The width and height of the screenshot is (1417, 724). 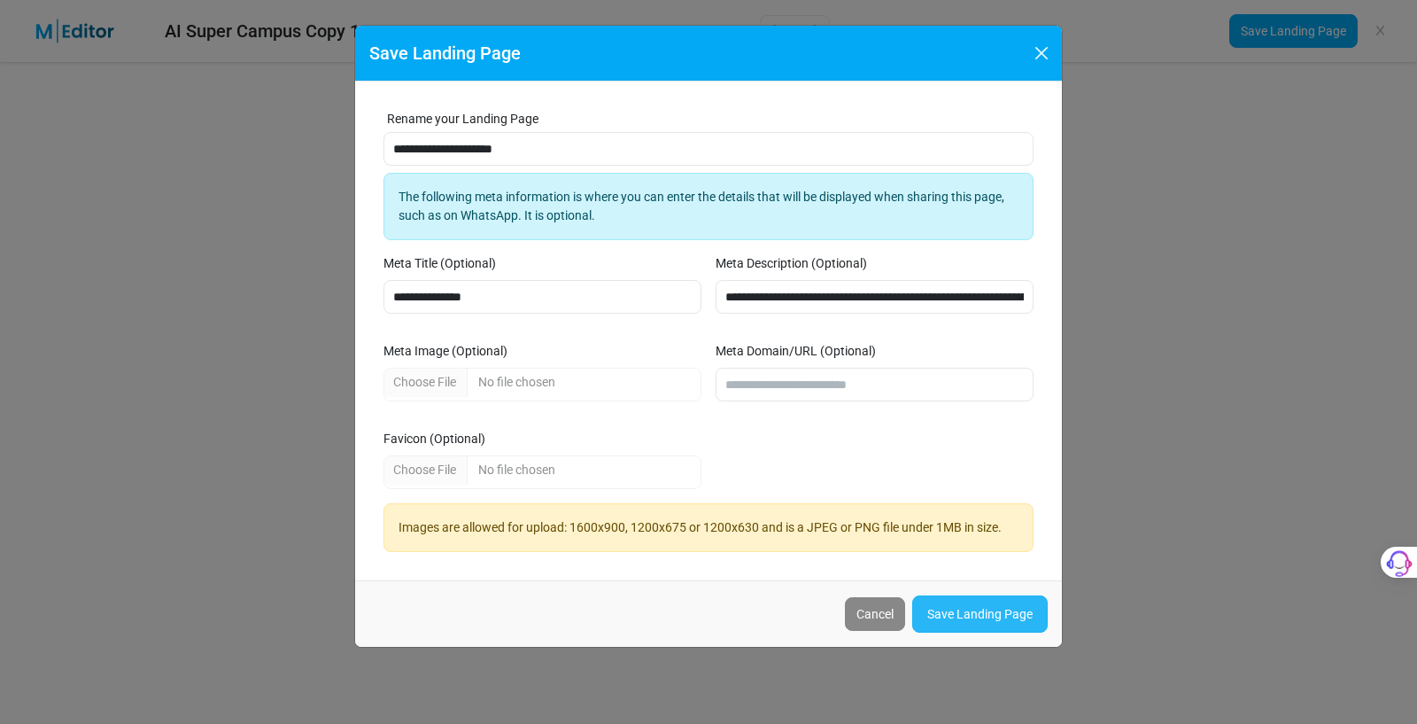 What do you see at coordinates (708, 206) in the screenshot?
I see `div: The following meta information is where you can enter the details that will be displayed when sha...` at bounding box center [708, 206].